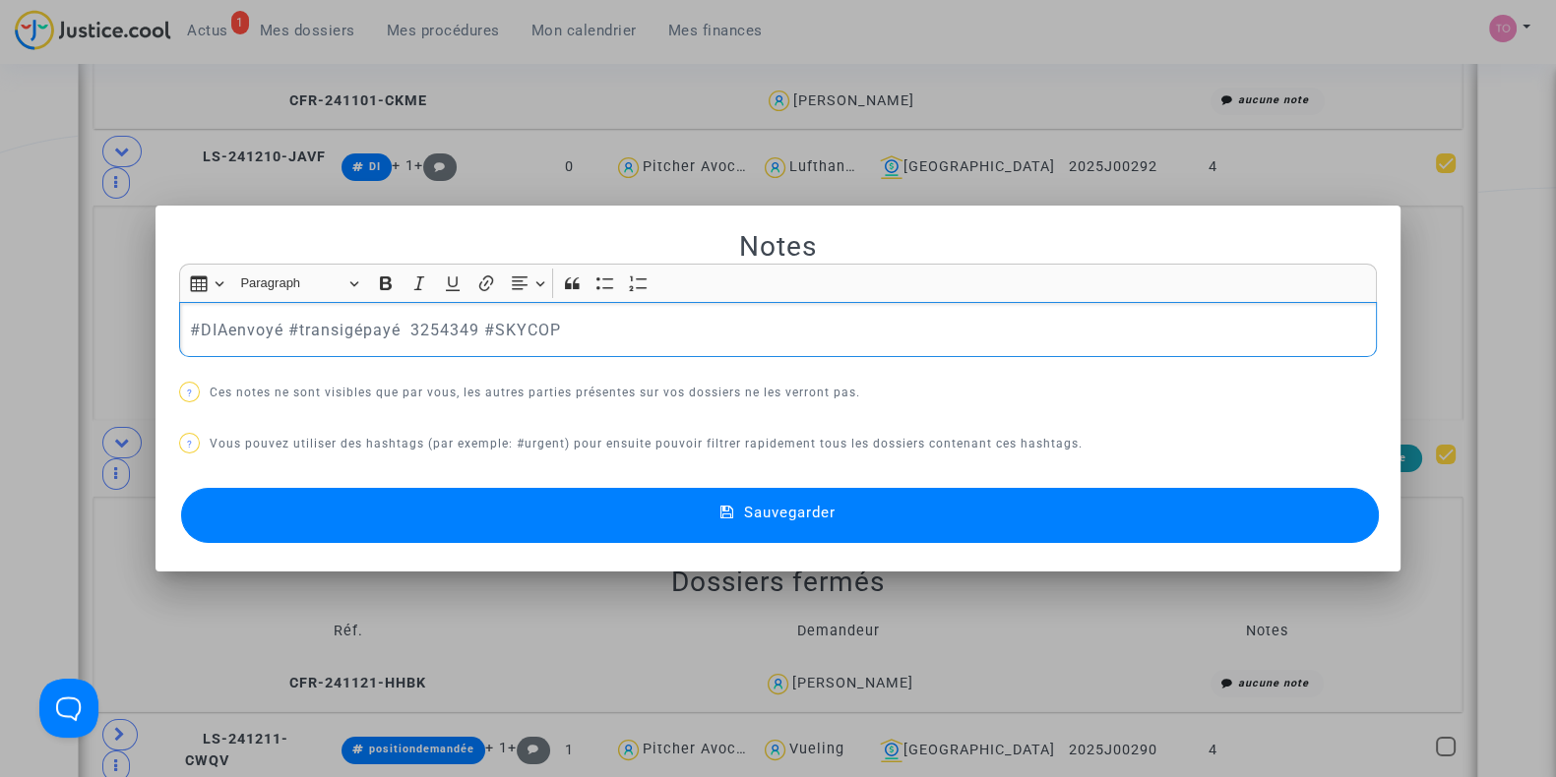 The image size is (1556, 777). What do you see at coordinates (777, 246) in the screenshot?
I see `h2: Notes` at bounding box center [777, 246].